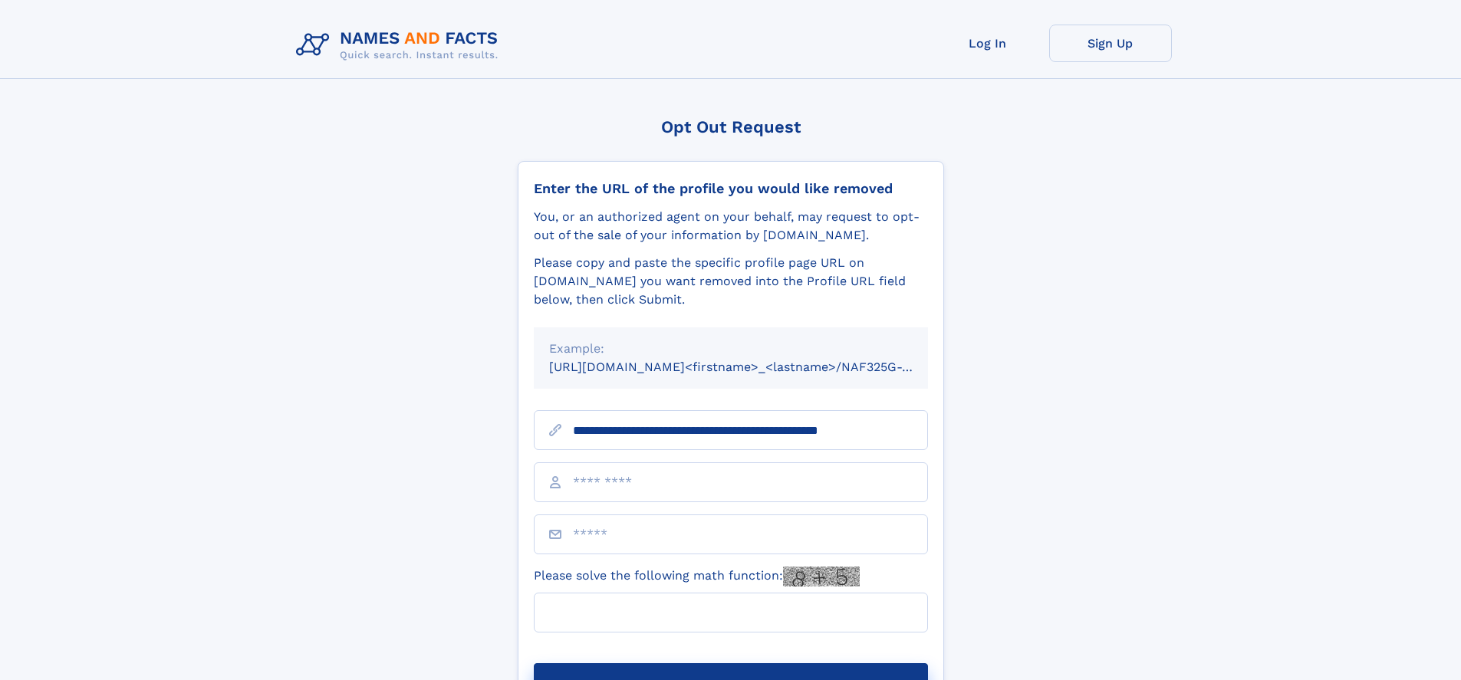  What do you see at coordinates (1111, 43) in the screenshot?
I see `a: Sign Up` at bounding box center [1111, 43].